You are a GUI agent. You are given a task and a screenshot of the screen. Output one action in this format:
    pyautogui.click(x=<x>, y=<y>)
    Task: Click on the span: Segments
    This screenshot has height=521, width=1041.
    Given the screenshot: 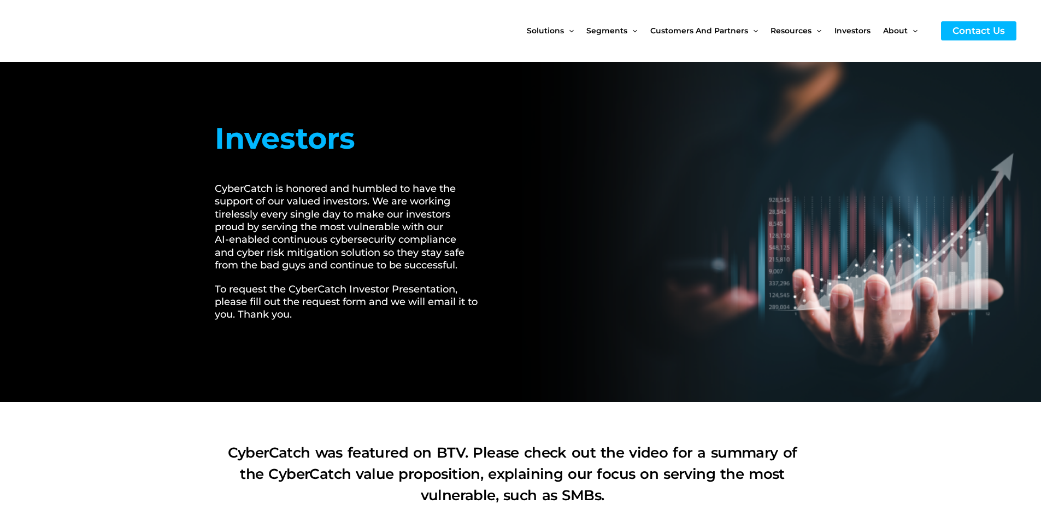 What is the action you would take?
    pyautogui.click(x=607, y=31)
    